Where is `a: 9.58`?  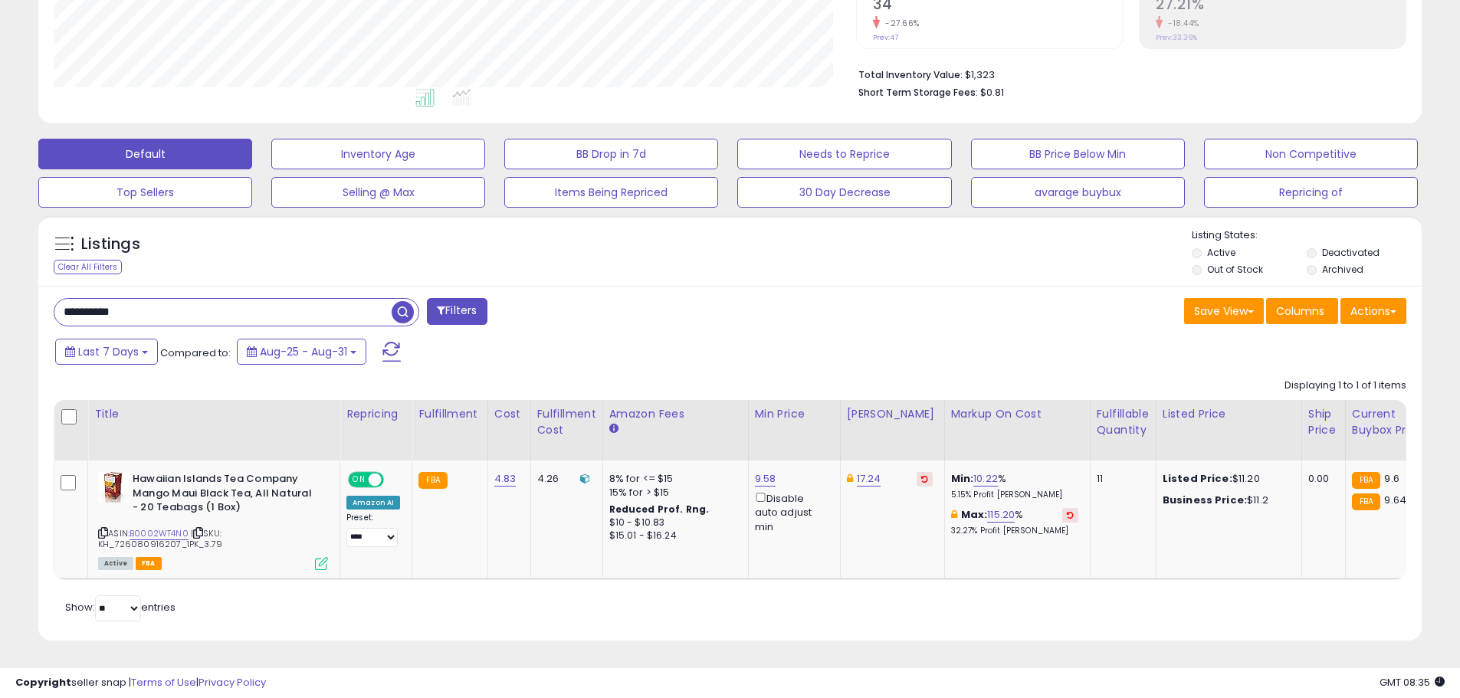 a: 9.58 is located at coordinates (766, 479).